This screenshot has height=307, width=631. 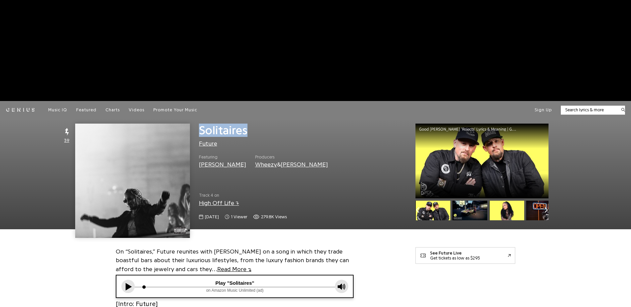 What do you see at coordinates (112, 110) in the screenshot?
I see `a: Charts` at bounding box center [112, 110].